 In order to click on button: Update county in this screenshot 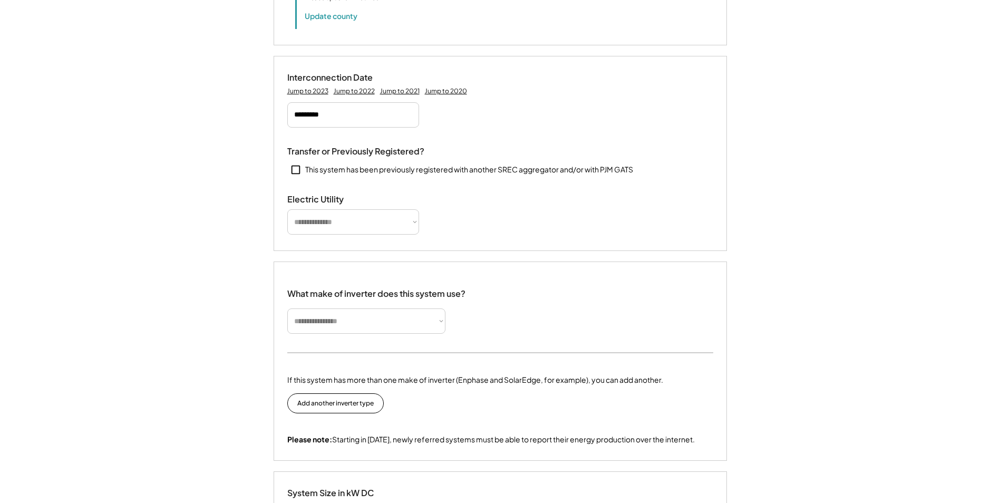, I will do `click(331, 16)`.